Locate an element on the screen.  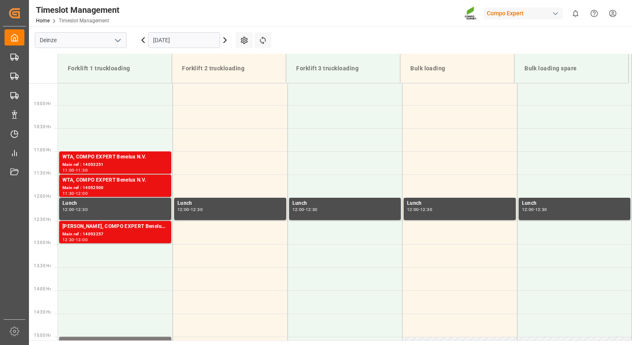
span: 12:30 Hr is located at coordinates (42, 219).